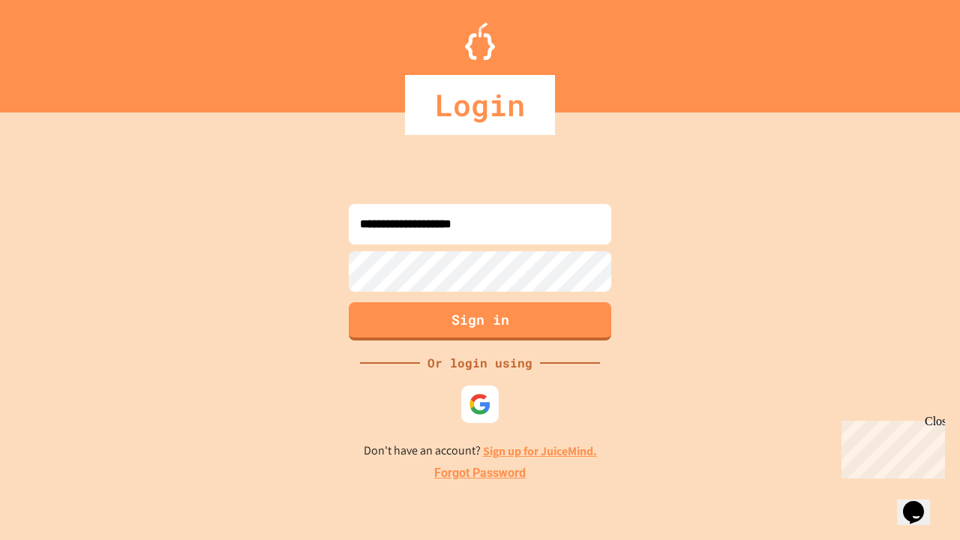 Image resolution: width=960 pixels, height=540 pixels. Describe the element at coordinates (480, 41) in the screenshot. I see `img: Logo.svg` at that location.